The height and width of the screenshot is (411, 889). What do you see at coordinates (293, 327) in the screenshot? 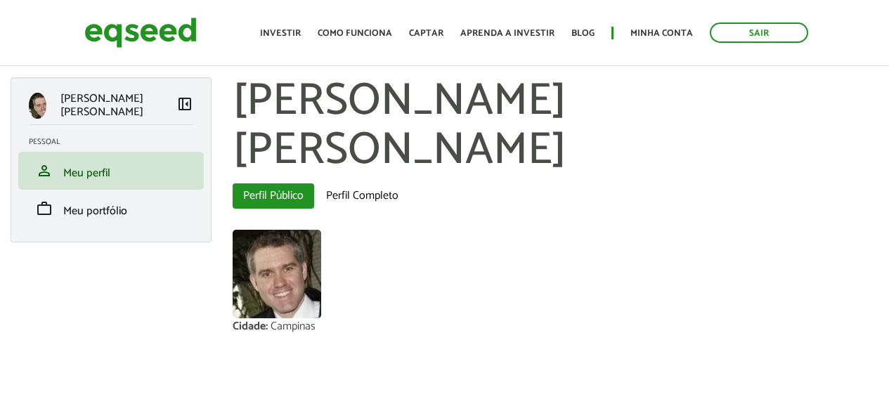
I see `div: Campinas` at bounding box center [293, 327].